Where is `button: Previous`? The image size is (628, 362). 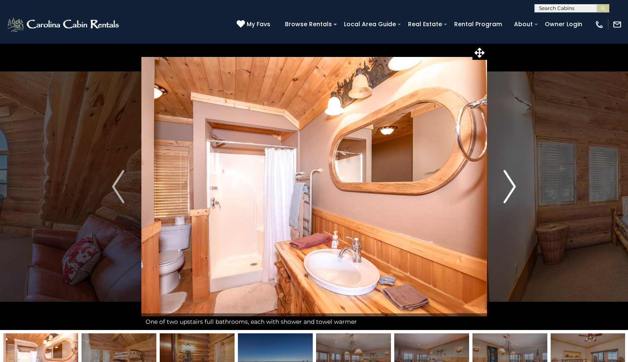 button: Previous is located at coordinates (118, 187).